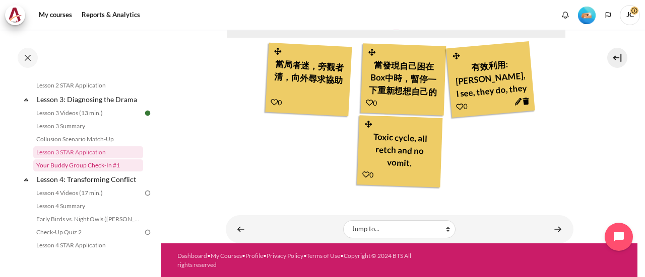 The height and width of the screenshot is (277, 645). Describe the element at coordinates (88, 246) in the screenshot. I see `a: Lesson 4 STAR Application` at that location.